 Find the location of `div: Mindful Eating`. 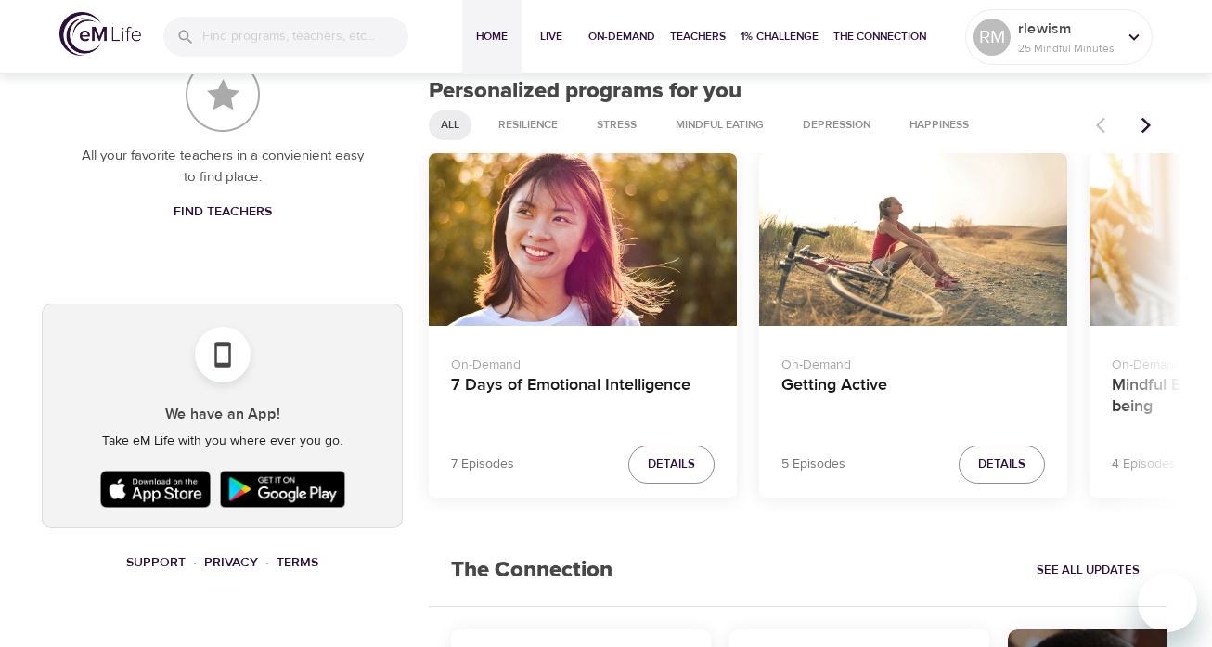

div: Mindful Eating is located at coordinates (719, 125).